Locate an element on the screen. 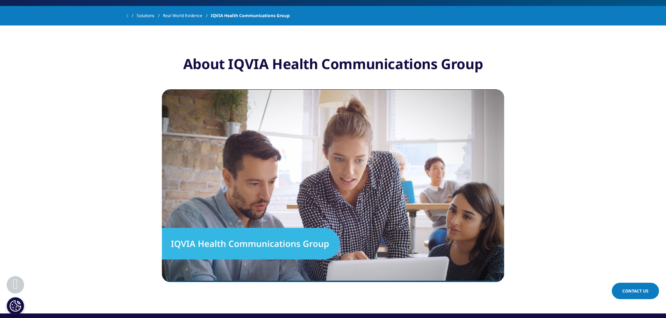 The image size is (666, 318). a: Solutions is located at coordinates (150, 16).